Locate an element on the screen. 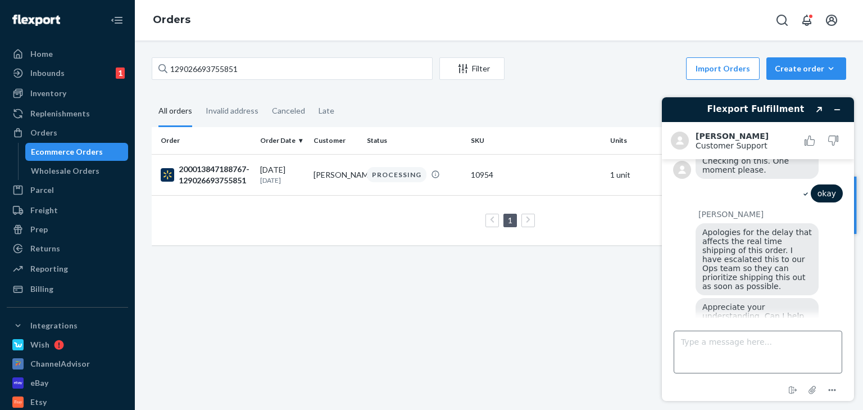  div: Customer Support is located at coordinates (94, 57).